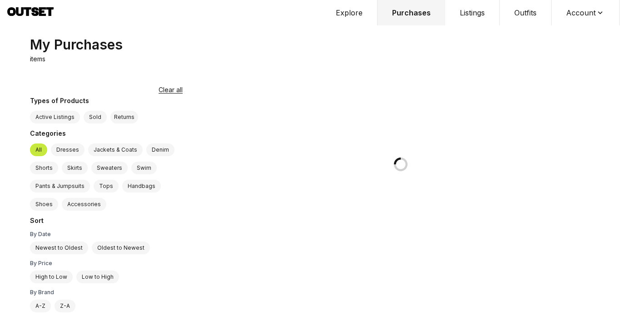  I want to click on label: Shoes, so click(44, 204).